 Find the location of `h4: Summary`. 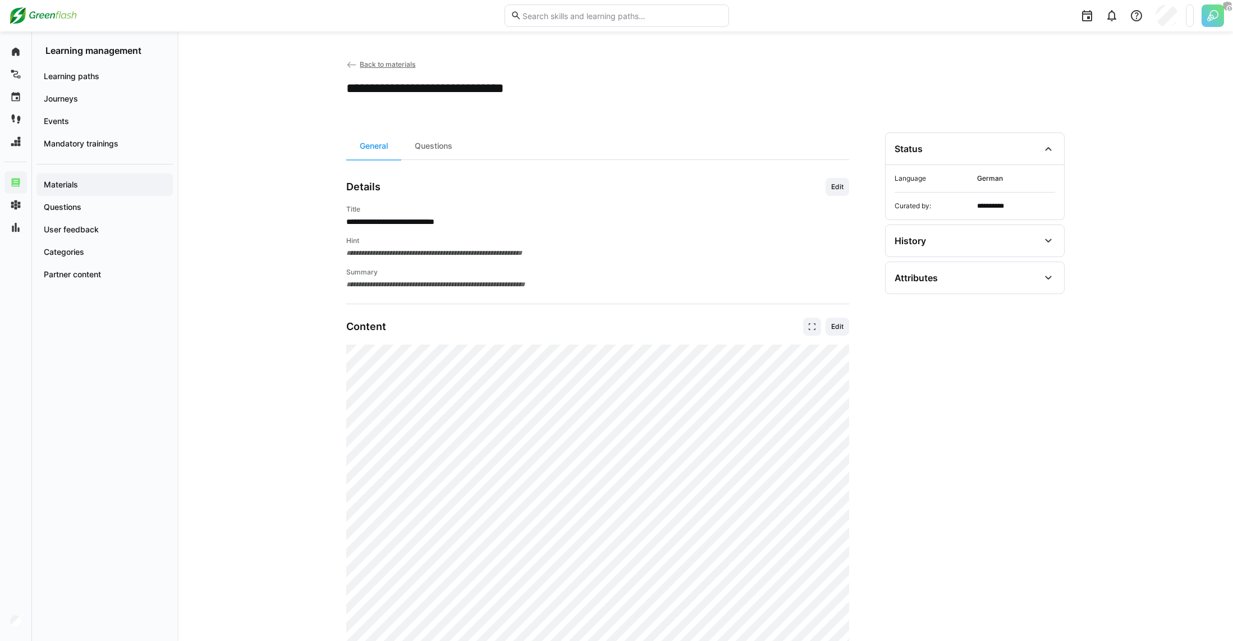

h4: Summary is located at coordinates (598, 272).